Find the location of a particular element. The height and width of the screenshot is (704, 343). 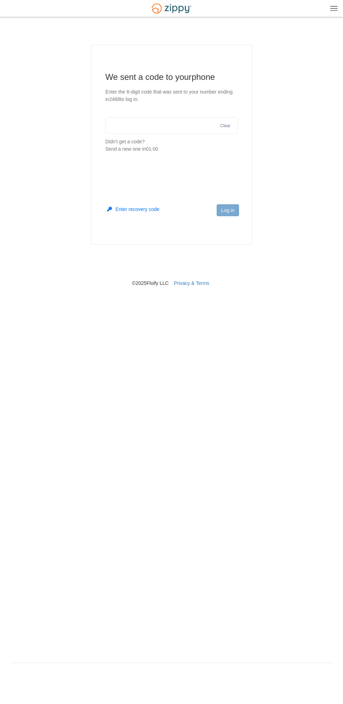

h1: We sent a code to your phone is located at coordinates (172, 77).